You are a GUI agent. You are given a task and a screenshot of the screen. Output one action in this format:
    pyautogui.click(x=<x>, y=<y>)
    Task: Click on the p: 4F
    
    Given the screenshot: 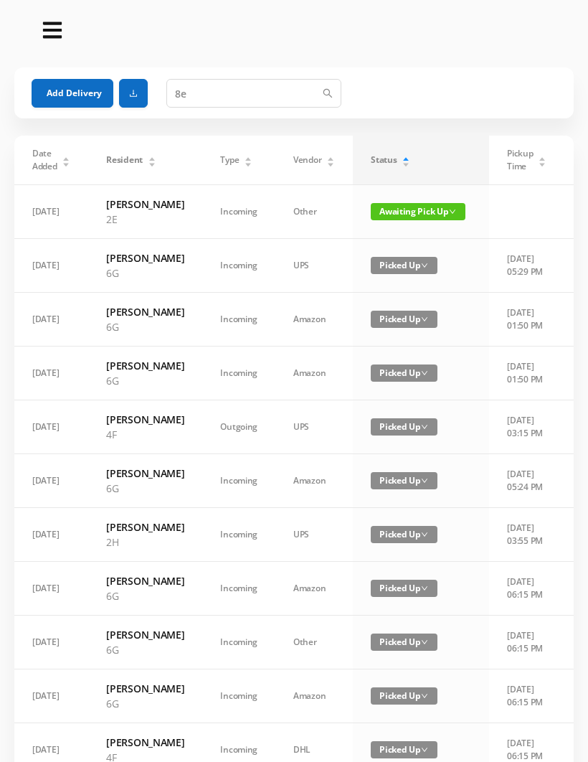 What is the action you would take?
    pyautogui.click(x=145, y=434)
    